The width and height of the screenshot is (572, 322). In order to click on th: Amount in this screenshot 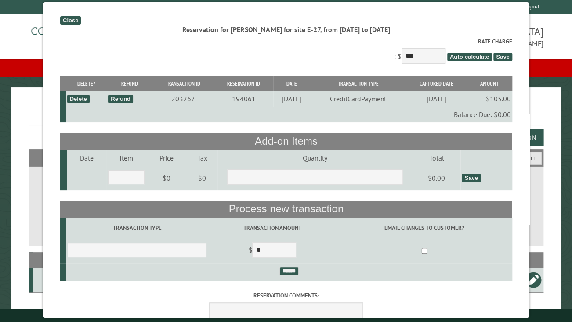, I will do `click(489, 83)`.